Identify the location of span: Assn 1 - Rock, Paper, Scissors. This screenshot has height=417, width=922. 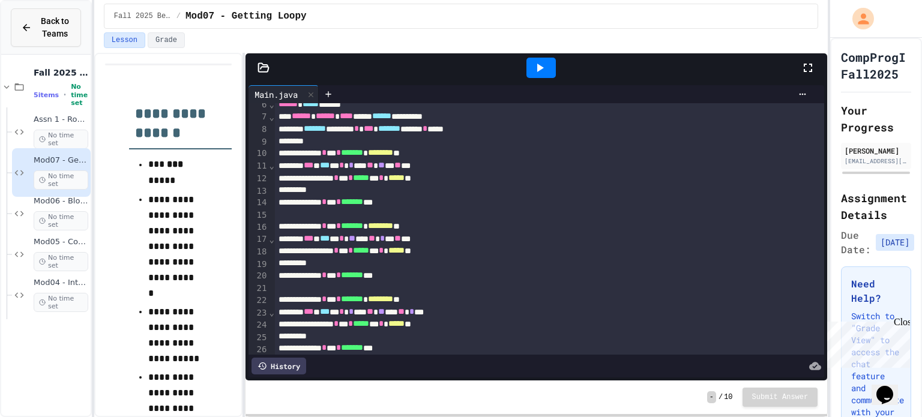
(61, 119).